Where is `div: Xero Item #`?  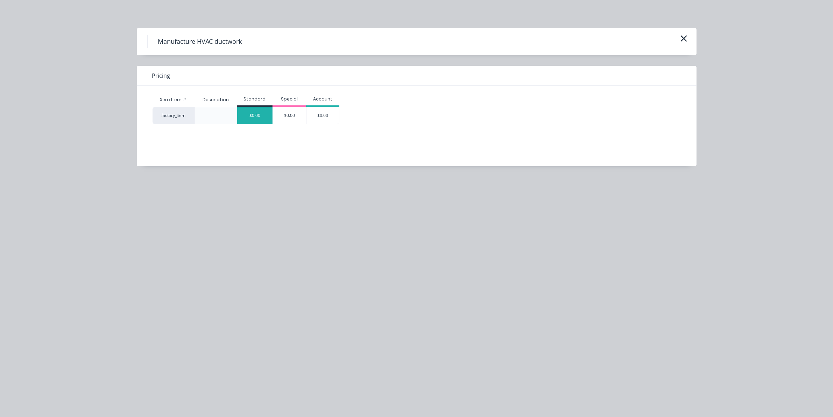
div: Xero Item # is located at coordinates (174, 100).